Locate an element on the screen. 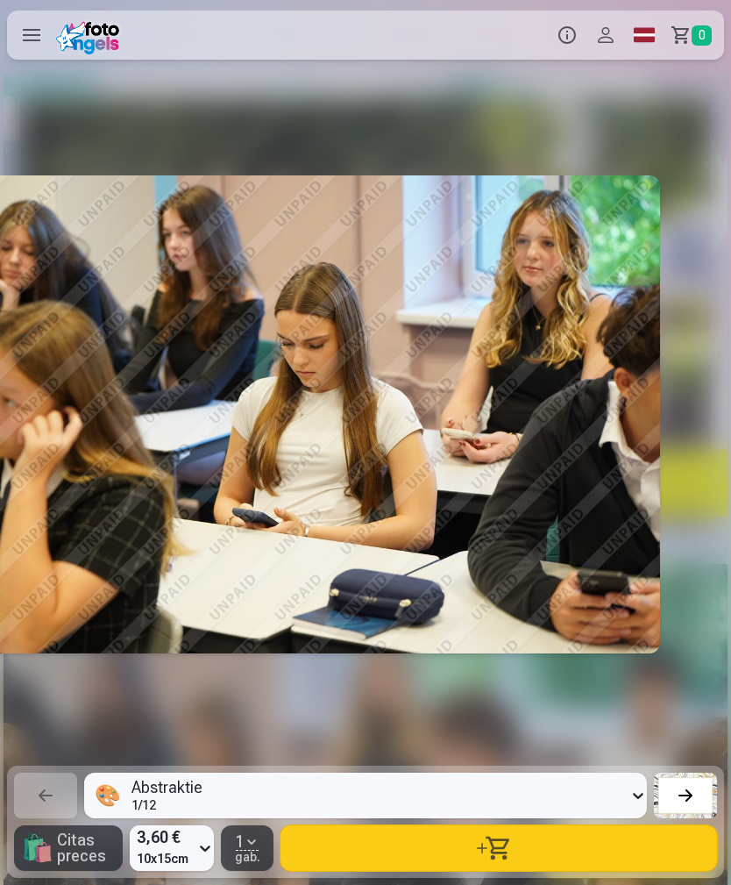 This screenshot has height=885, width=731. img: /fa1 is located at coordinates (90, 35).